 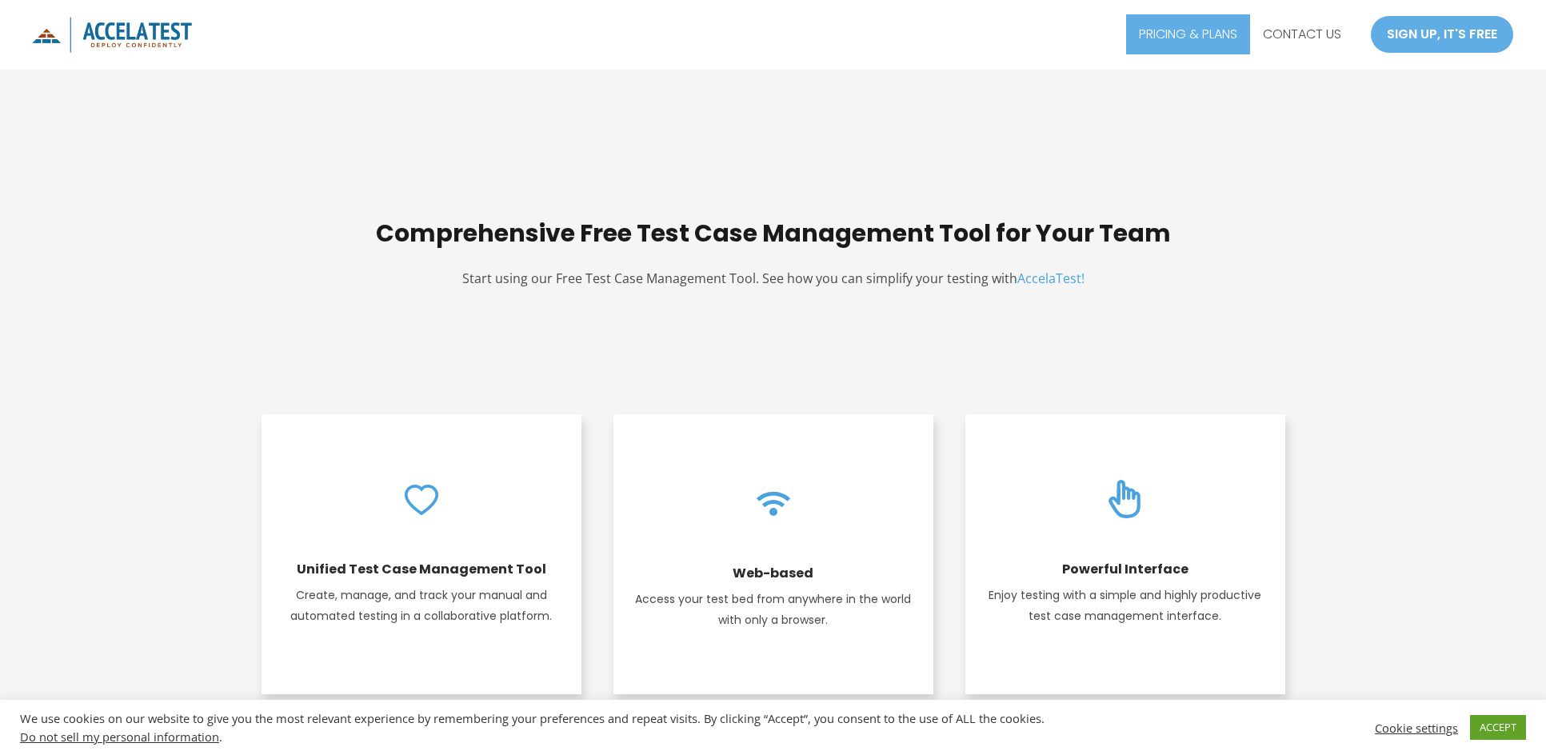 I want to click on a: Do not sell my personal information, so click(x=119, y=737).